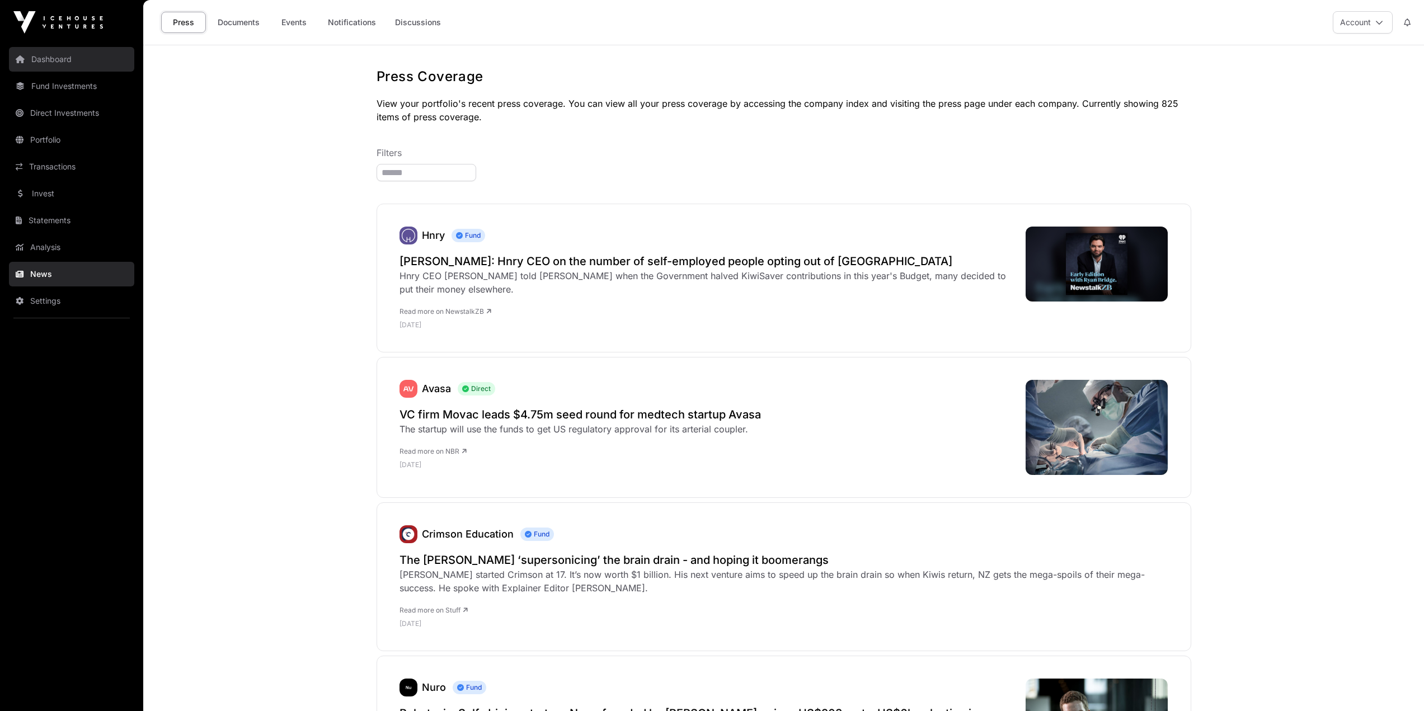 Image resolution: width=1424 pixels, height=711 pixels. Describe the element at coordinates (476, 389) in the screenshot. I see `span: Direct` at that location.